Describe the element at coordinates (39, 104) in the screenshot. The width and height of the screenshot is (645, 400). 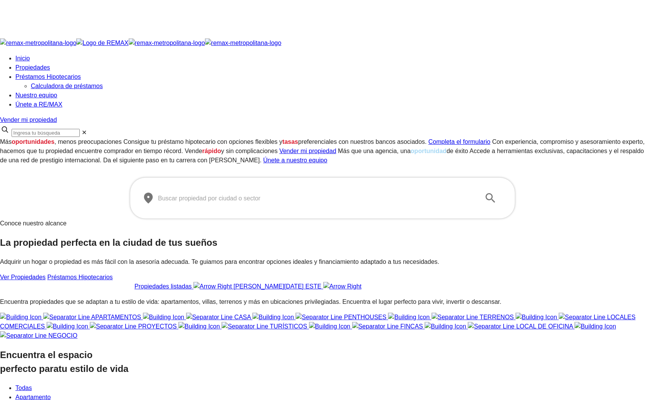
I see `a: Únete a RE/MAX` at that location.